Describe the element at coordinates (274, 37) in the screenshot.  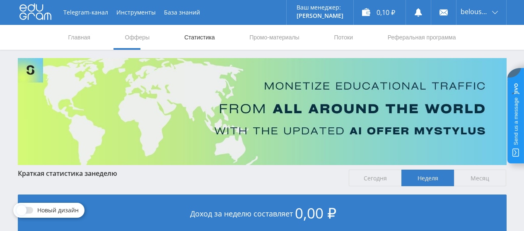
I see `a: Промо-материалы` at that location.